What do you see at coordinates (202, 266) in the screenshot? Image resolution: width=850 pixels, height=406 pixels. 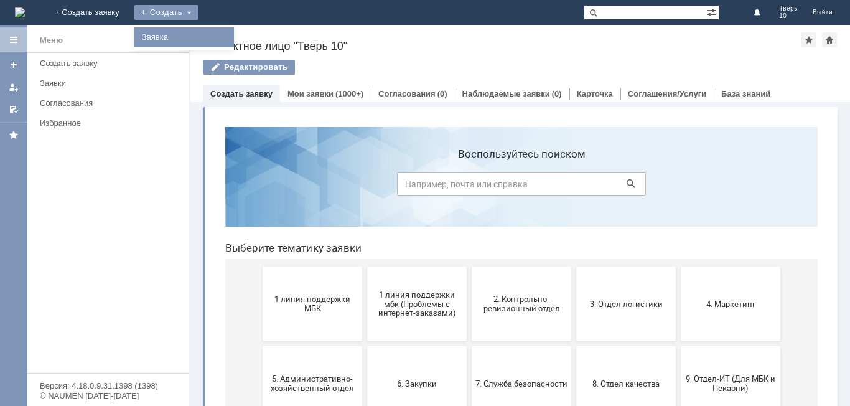 I see `button: 6. Закупки` at bounding box center [202, 266].